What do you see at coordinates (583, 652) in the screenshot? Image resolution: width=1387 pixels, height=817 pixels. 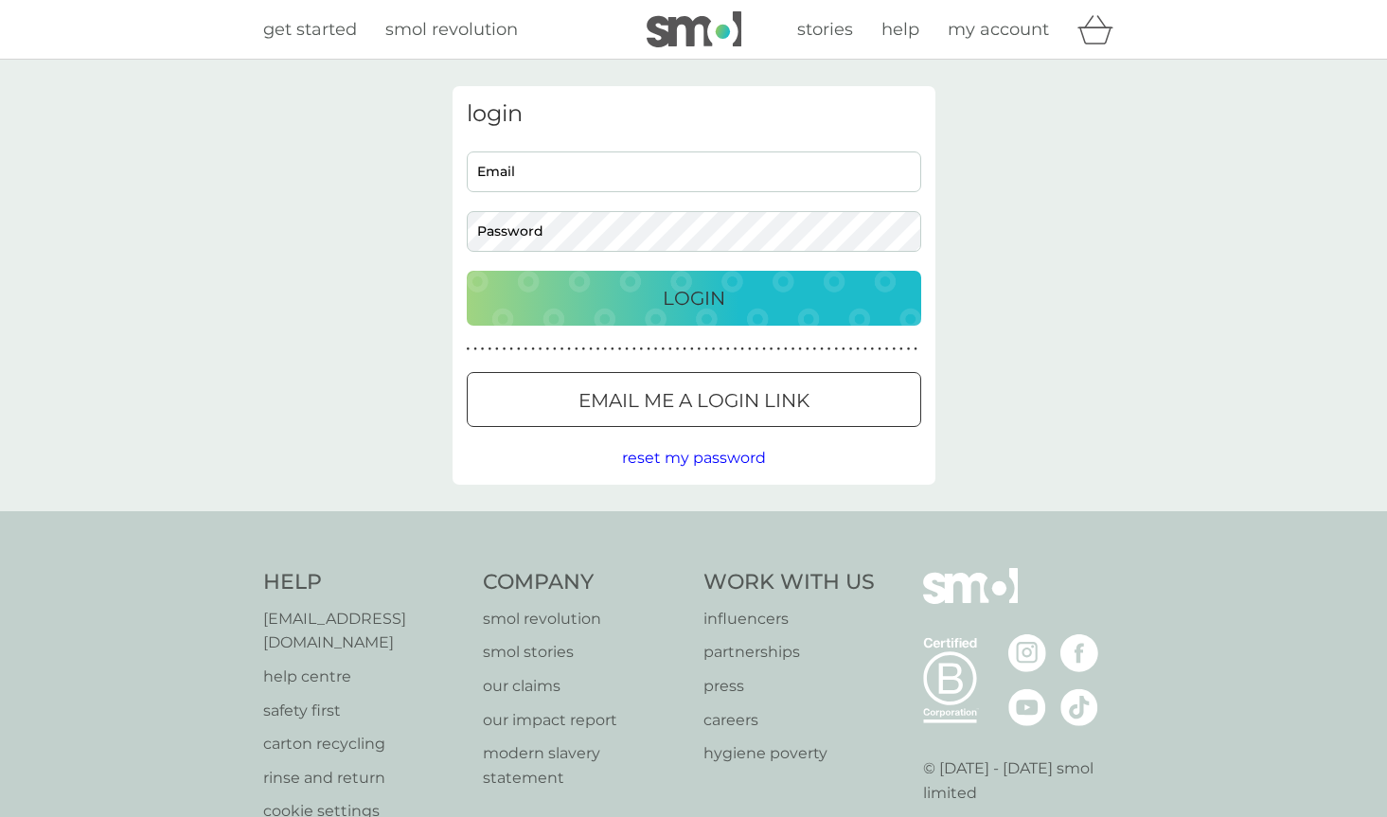 I see `p: smol stories` at bounding box center [583, 652].